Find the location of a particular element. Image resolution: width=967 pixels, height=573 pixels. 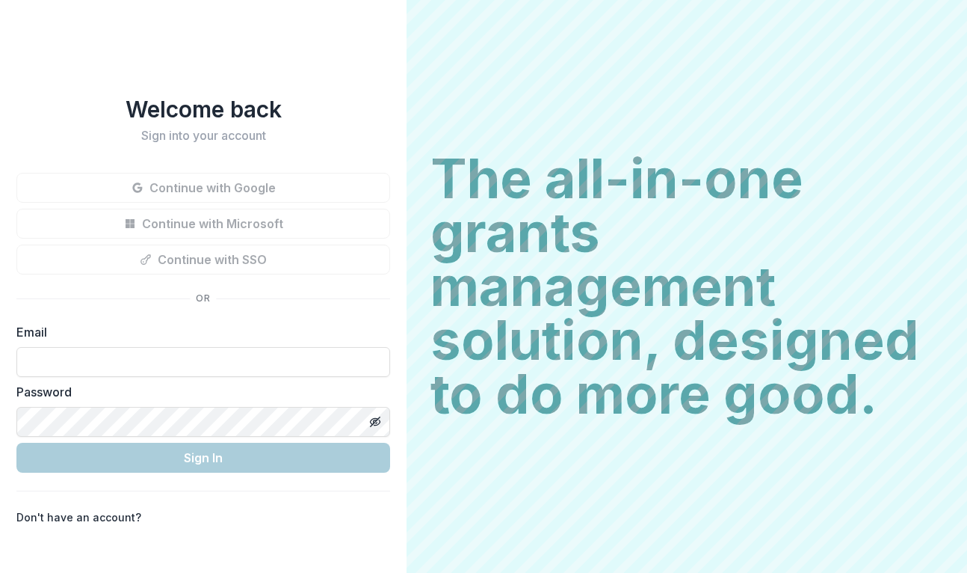

h1: Welcome back is located at coordinates (203, 109).